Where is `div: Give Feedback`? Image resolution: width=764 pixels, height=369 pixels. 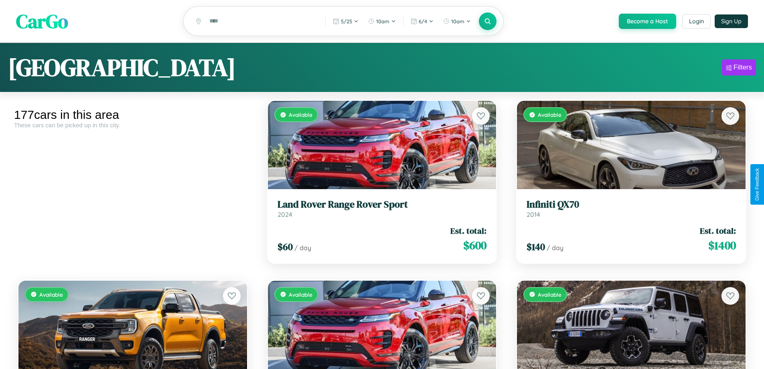 div: Give Feedback is located at coordinates (758, 184).